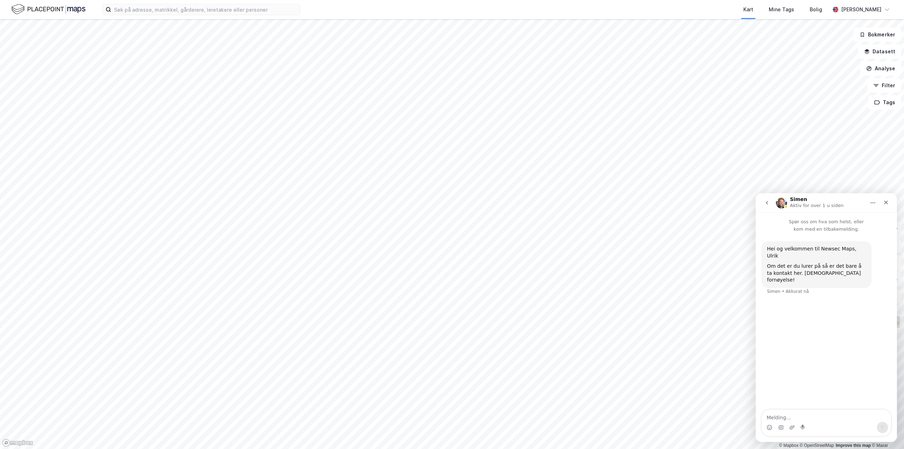  Describe the element at coordinates (71, 223) in the screenshot. I see `textarea: Melding...` at that location.